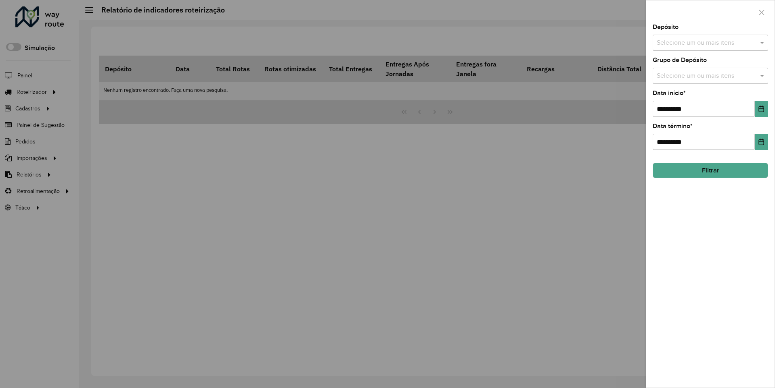 This screenshot has height=388, width=775. I want to click on label: Data término, so click(672, 126).